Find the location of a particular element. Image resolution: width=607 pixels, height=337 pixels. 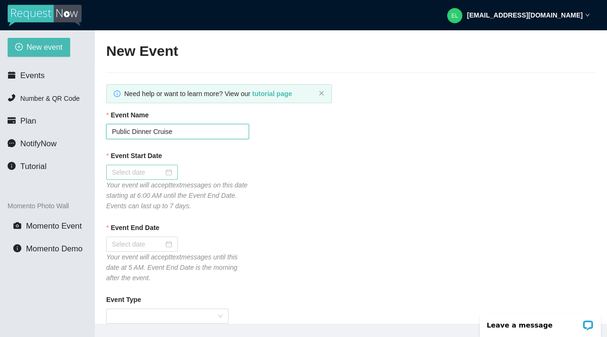

span: message is located at coordinates (11, 143).